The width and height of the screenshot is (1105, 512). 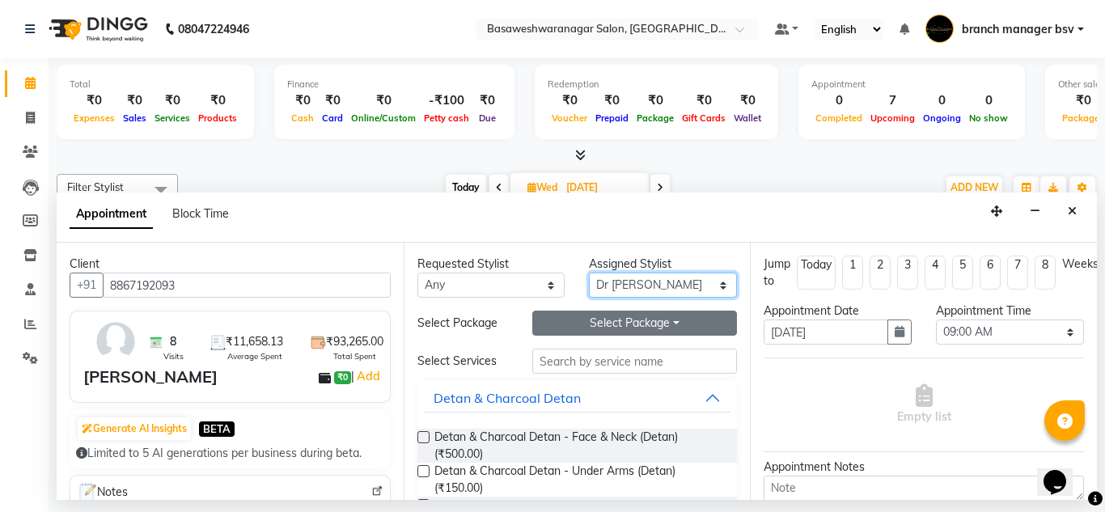 What do you see at coordinates (394, 84) in the screenshot?
I see `div: Finance` at bounding box center [394, 84].